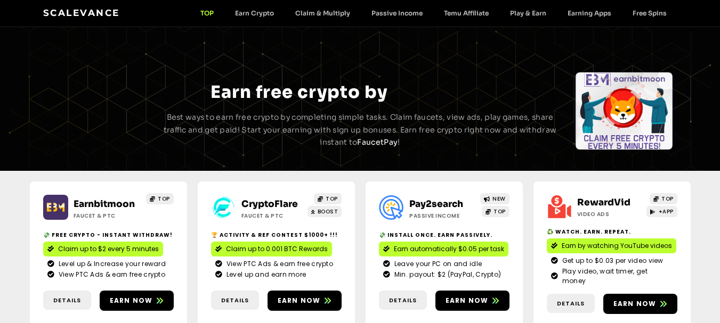  I want to click on span: Level up and earn more, so click(265, 275).